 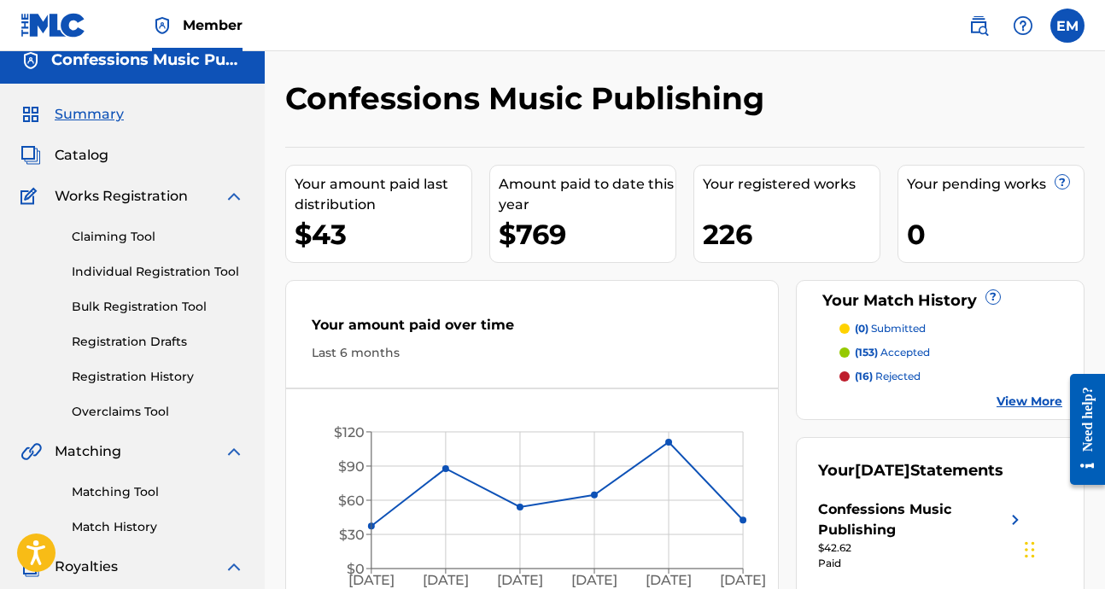 I want to click on a: Registration Drafts, so click(x=158, y=342).